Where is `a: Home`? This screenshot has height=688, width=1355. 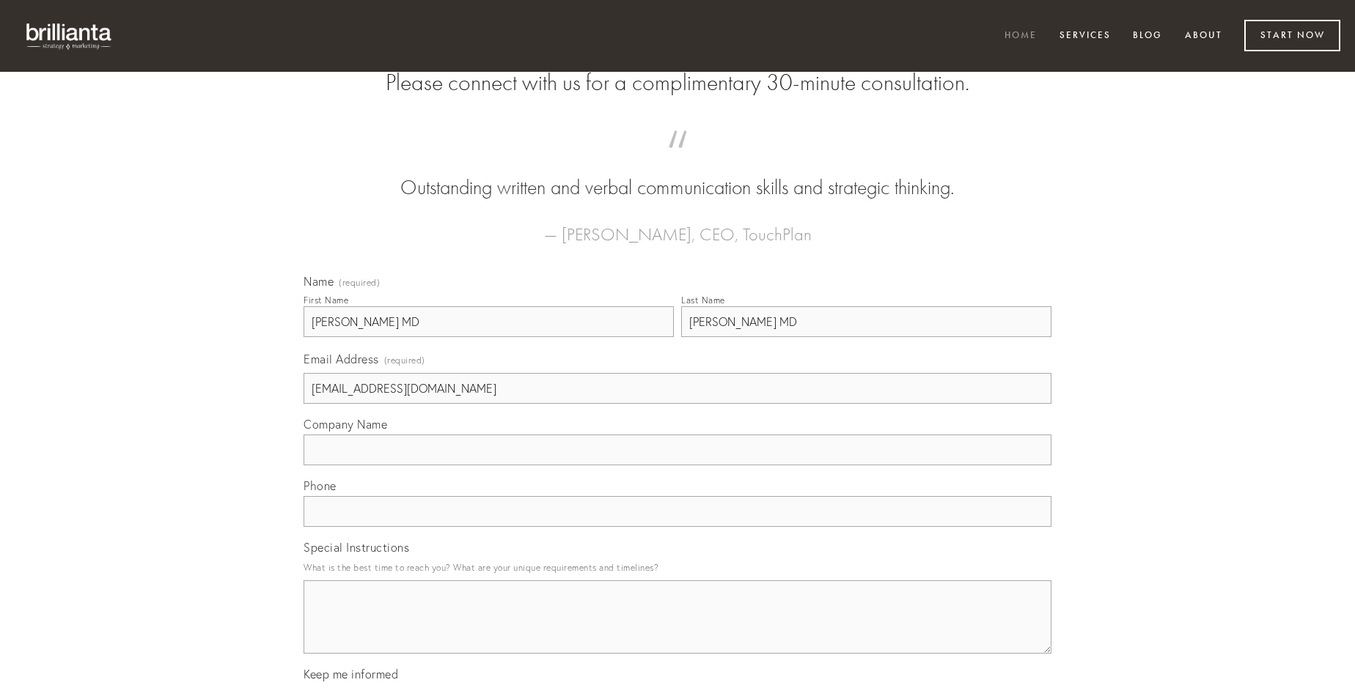 a: Home is located at coordinates (1020, 36).